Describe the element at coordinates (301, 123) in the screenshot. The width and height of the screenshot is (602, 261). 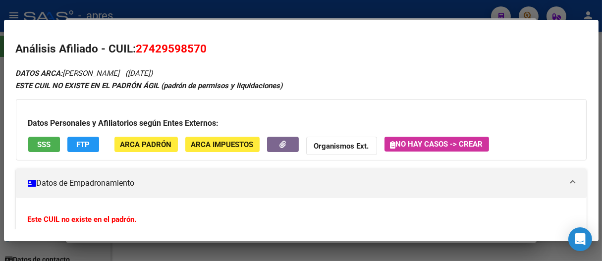
I see `h3: Datos Personales y Afiliatorios según Entes Externos:` at that location.